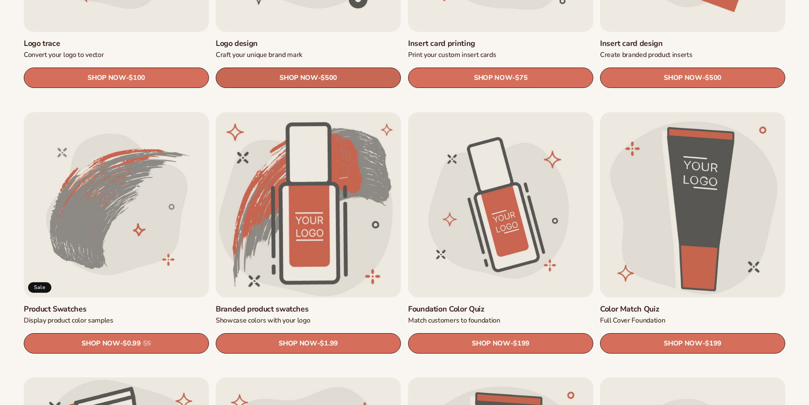 The height and width of the screenshot is (405, 809). What do you see at coordinates (308, 309) in the screenshot?
I see `a: Branded product swatches` at bounding box center [308, 309].